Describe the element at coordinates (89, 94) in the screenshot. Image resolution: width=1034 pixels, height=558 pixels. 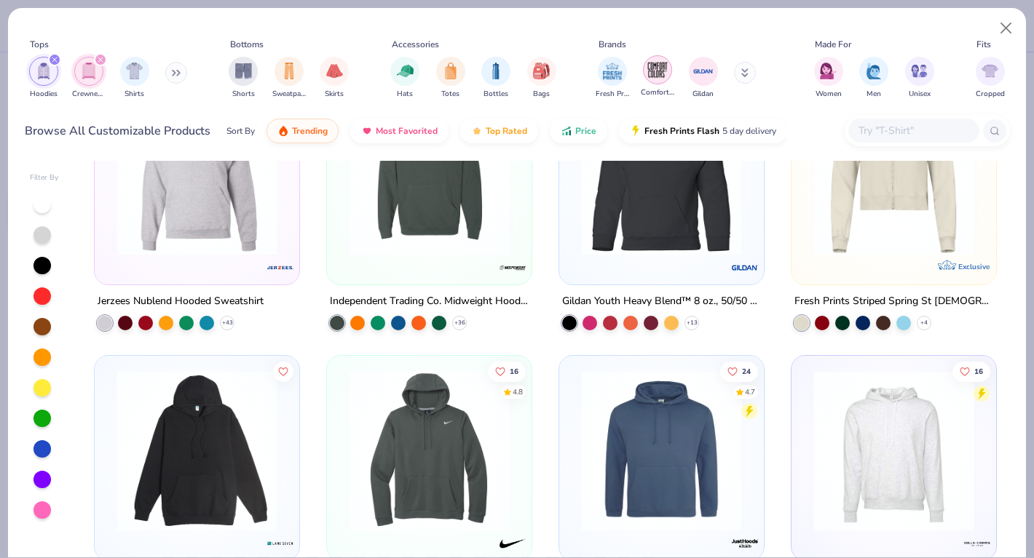
I see `span: Crewnecks` at that location.